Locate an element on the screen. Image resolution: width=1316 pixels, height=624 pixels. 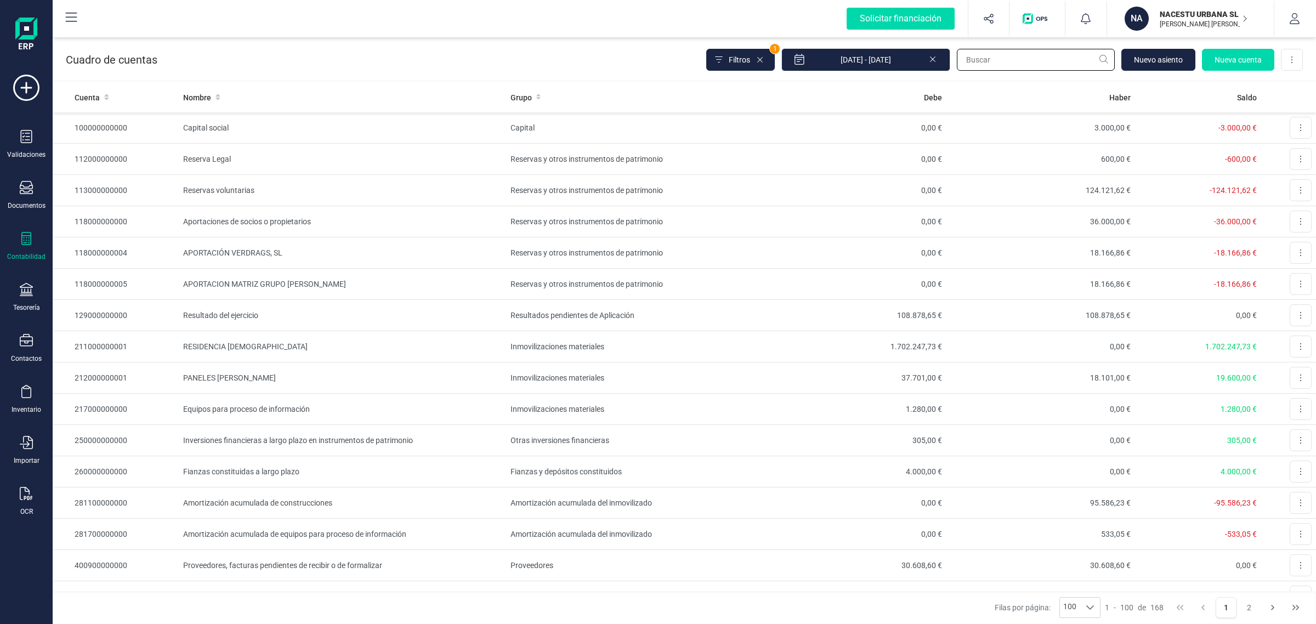
td: 37.701,00 € is located at coordinates (852, 378).